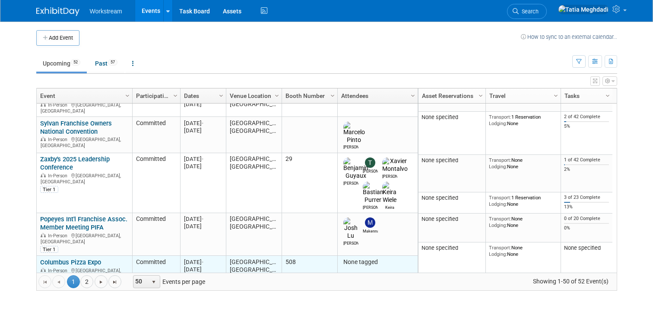  I want to click on img: Josh Lu, so click(350, 229).